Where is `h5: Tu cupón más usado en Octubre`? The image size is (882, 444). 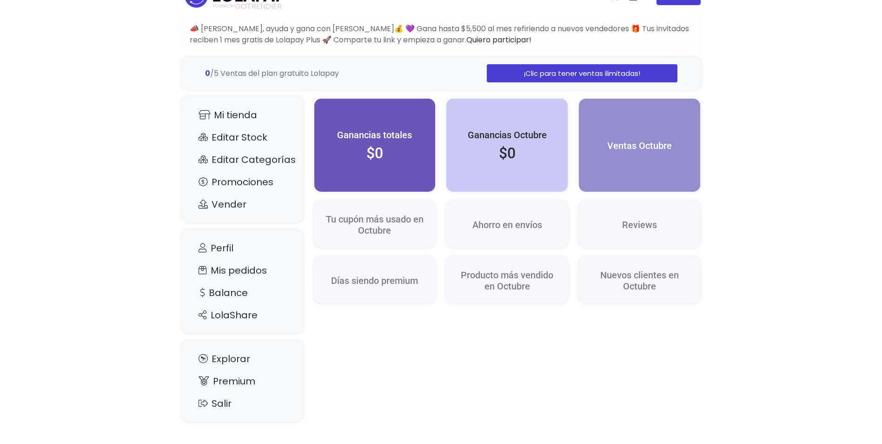
h5: Tu cupón más usado en Octubre is located at coordinates (375, 225).